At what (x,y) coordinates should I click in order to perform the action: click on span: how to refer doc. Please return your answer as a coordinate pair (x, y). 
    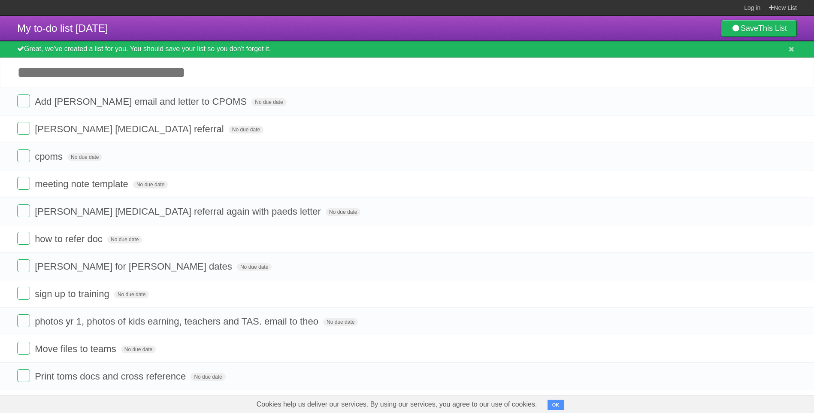
    Looking at the image, I should click on (70, 239).